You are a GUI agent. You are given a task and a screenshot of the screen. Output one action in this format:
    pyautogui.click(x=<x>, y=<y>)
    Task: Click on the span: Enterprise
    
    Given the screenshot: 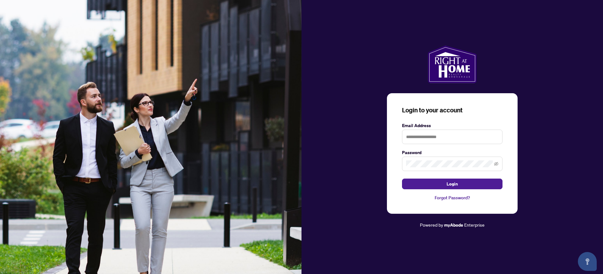 What is the action you would take?
    pyautogui.click(x=474, y=225)
    